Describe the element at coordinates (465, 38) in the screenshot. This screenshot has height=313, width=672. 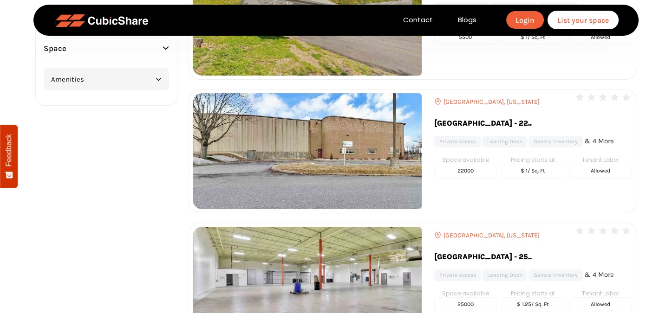
I see `h5: 5500` at that location.